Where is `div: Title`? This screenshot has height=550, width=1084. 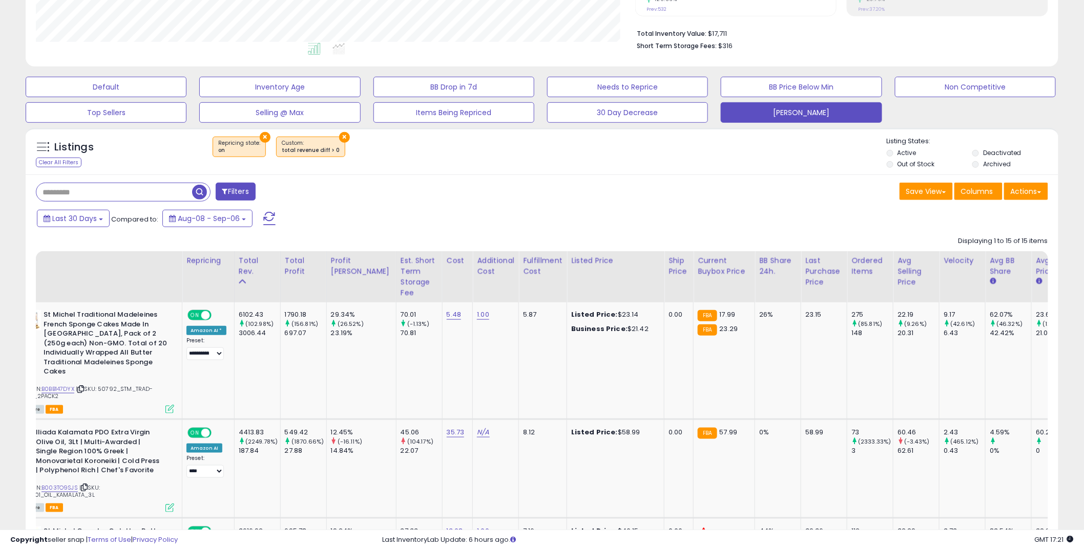
div: Title is located at coordinates (98, 261).